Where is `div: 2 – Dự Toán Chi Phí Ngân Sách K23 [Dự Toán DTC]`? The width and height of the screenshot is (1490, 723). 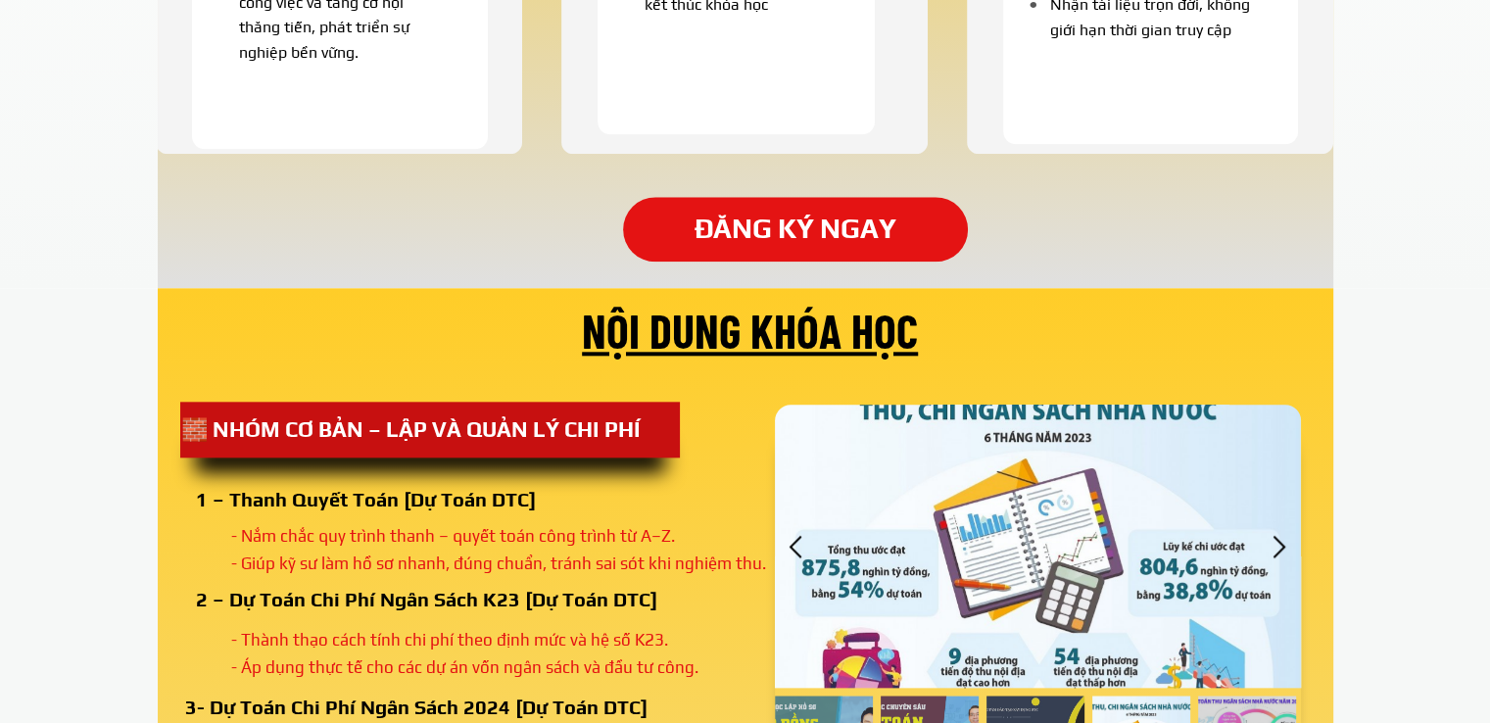
div: 2 – Dự Toán Chi Phí Ngân Sách K23 [Dự Toán DTC] is located at coordinates (564, 600).